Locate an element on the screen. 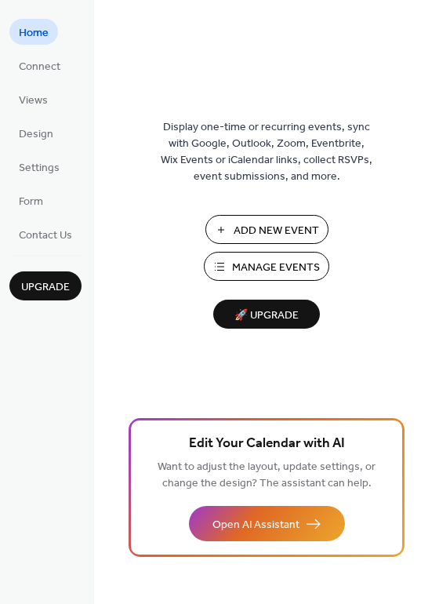  span: Manage Events is located at coordinates (276, 267).